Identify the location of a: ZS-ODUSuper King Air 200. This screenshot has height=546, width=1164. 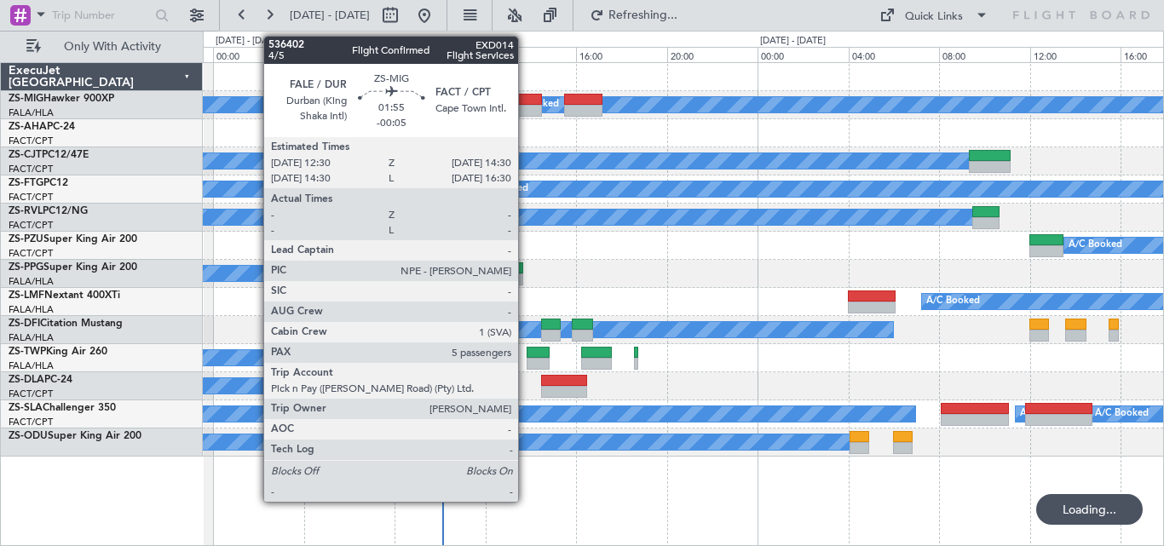
(75, 436).